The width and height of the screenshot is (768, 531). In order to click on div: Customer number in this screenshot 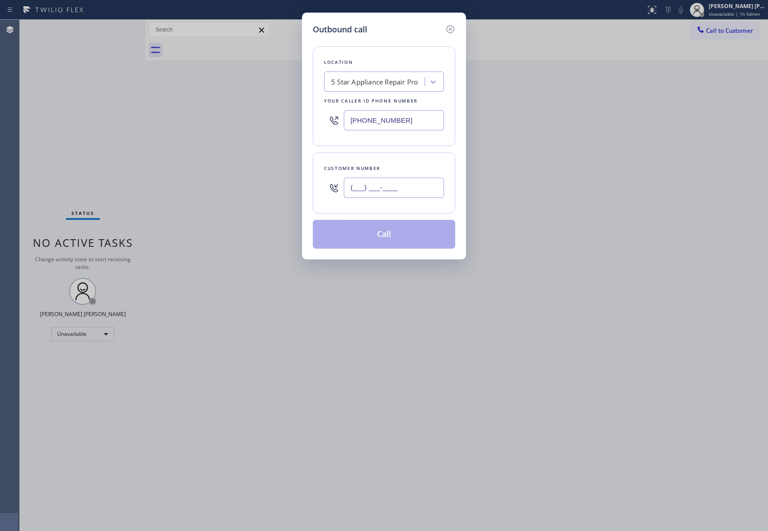, I will do `click(384, 168)`.